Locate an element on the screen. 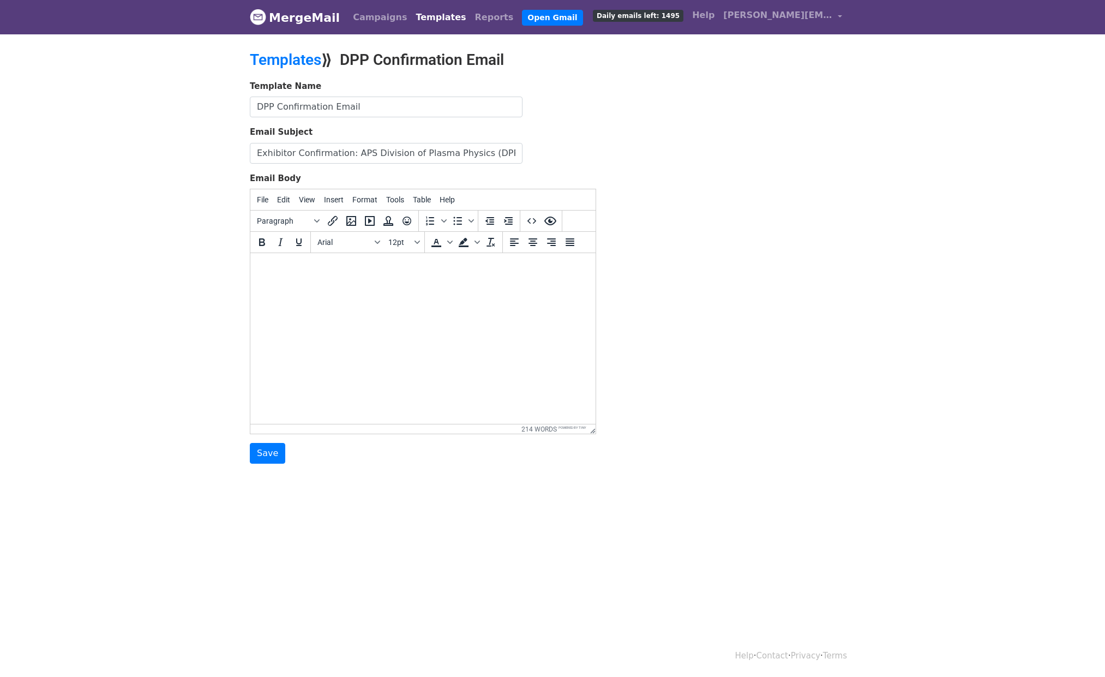 Image resolution: width=1105 pixels, height=677 pixels. button: Font sizes is located at coordinates (403, 242).